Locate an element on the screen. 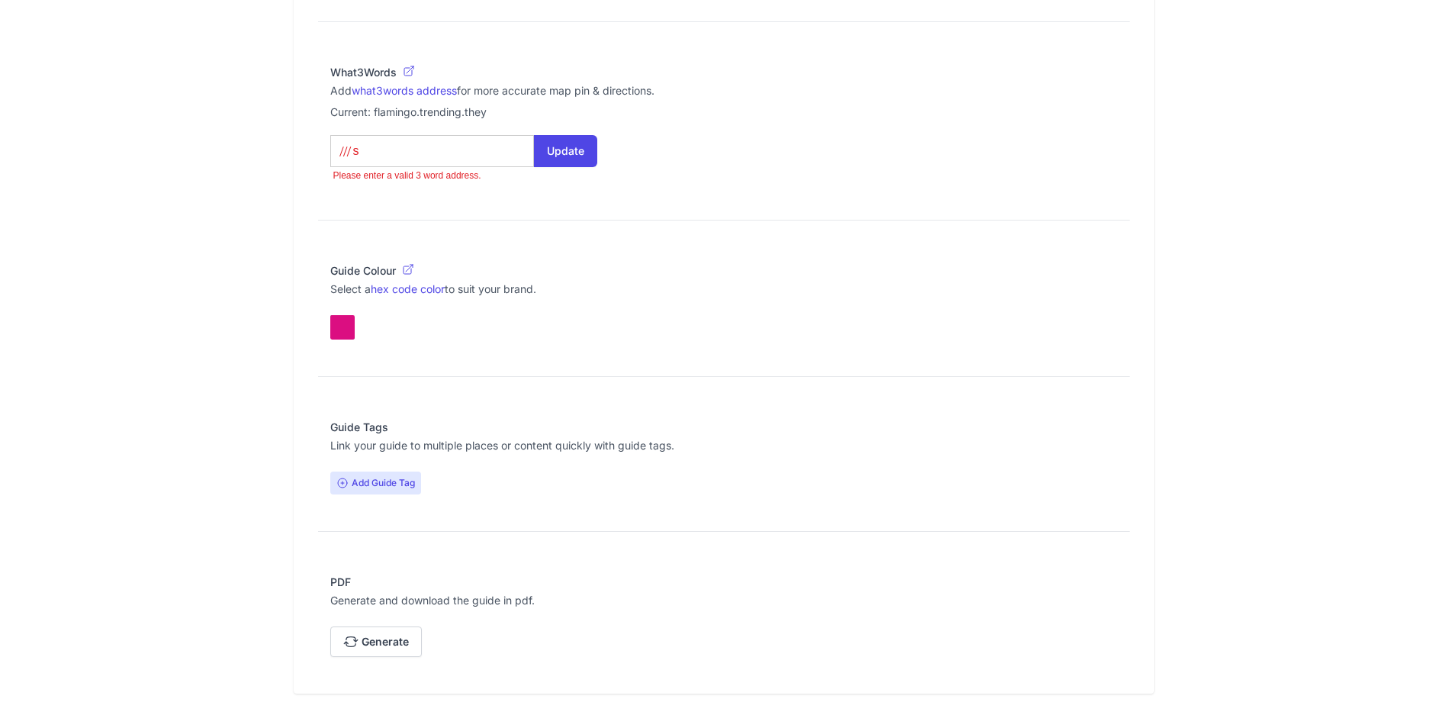 This screenshot has height=728, width=1447. legend: What3Words is located at coordinates (724, 72).